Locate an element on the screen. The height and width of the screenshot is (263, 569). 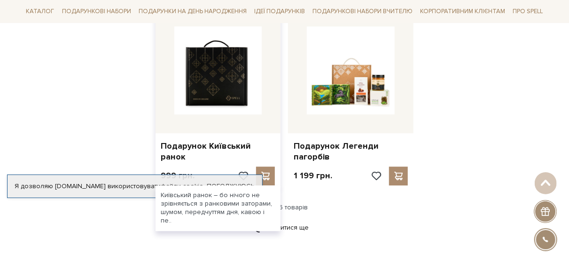
div: 16 з 26 товарів is located at coordinates (285, 207).